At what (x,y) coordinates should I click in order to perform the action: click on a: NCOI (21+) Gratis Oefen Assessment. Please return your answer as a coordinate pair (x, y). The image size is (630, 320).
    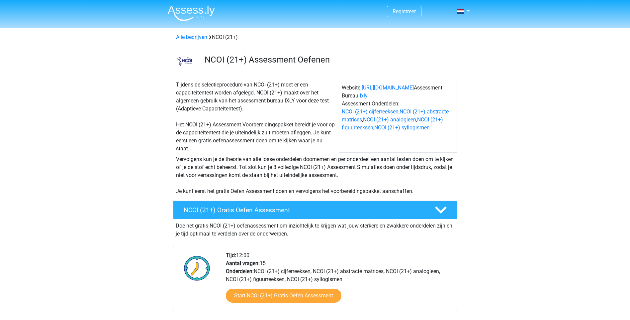
    Looking at the image, I should click on (315, 210).